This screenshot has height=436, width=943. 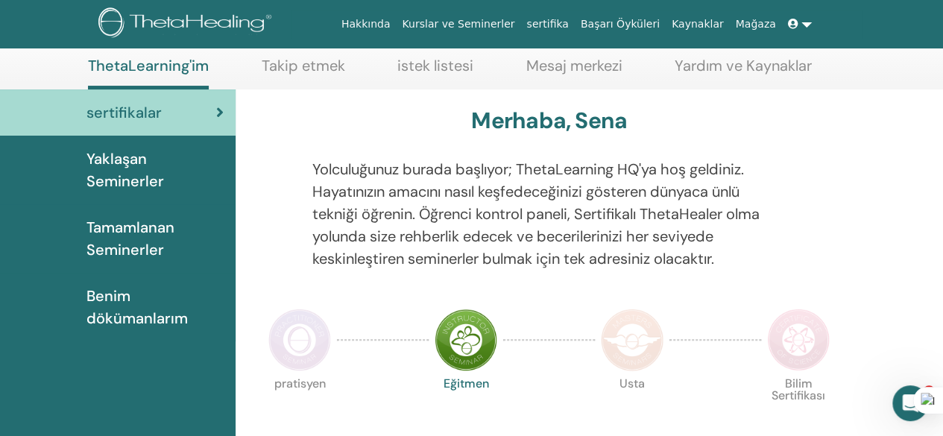 I want to click on a: Kurslar ve Seminerler, so click(x=458, y=24).